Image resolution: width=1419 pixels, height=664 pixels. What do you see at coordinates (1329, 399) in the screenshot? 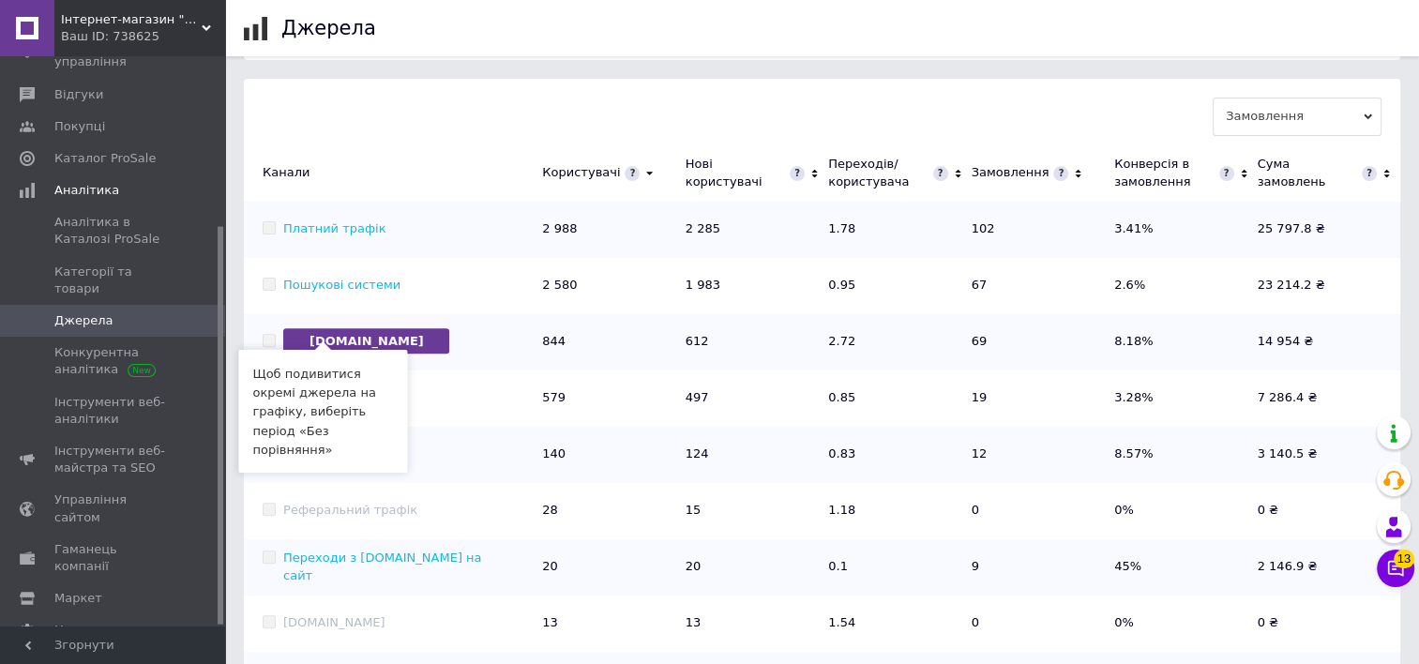
I see `td: 7 286.4 ₴` at bounding box center [1329, 399].